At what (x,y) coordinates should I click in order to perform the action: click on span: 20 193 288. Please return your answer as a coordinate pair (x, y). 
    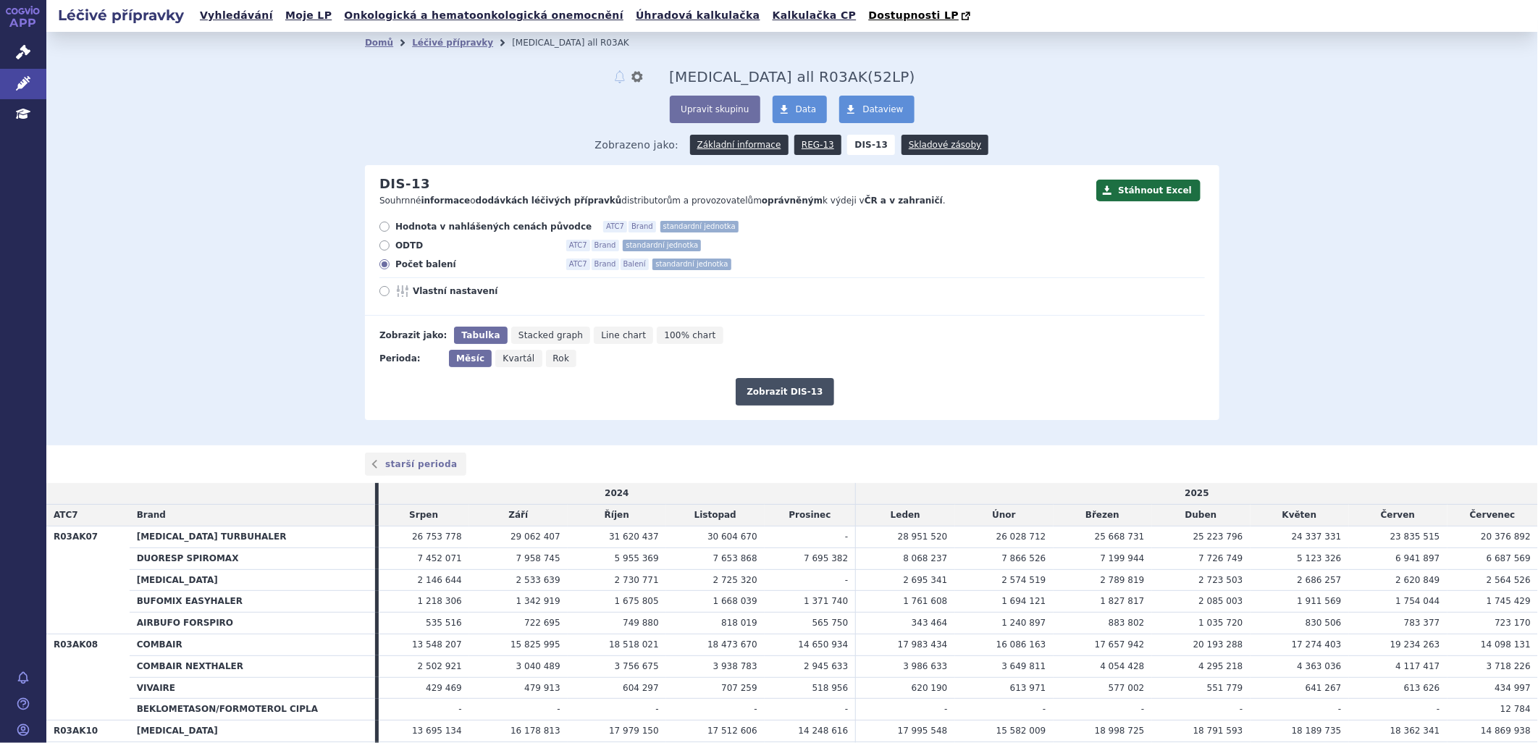
    Looking at the image, I should click on (1218, 644).